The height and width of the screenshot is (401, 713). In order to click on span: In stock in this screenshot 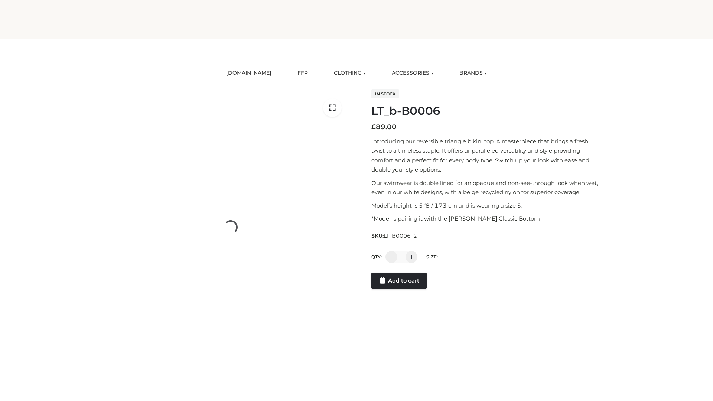, I will do `click(385, 94)`.